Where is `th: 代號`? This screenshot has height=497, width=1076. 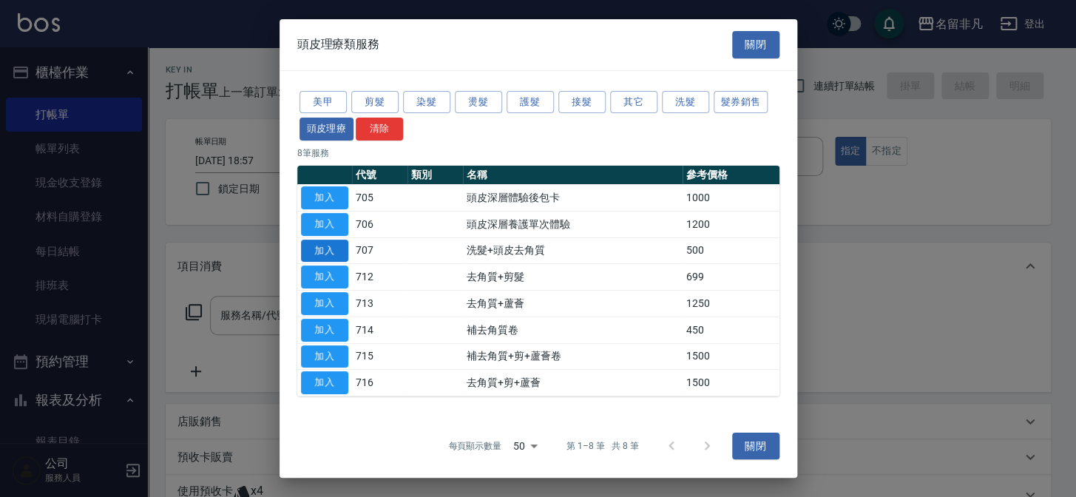 th: 代號 is located at coordinates (379, 175).